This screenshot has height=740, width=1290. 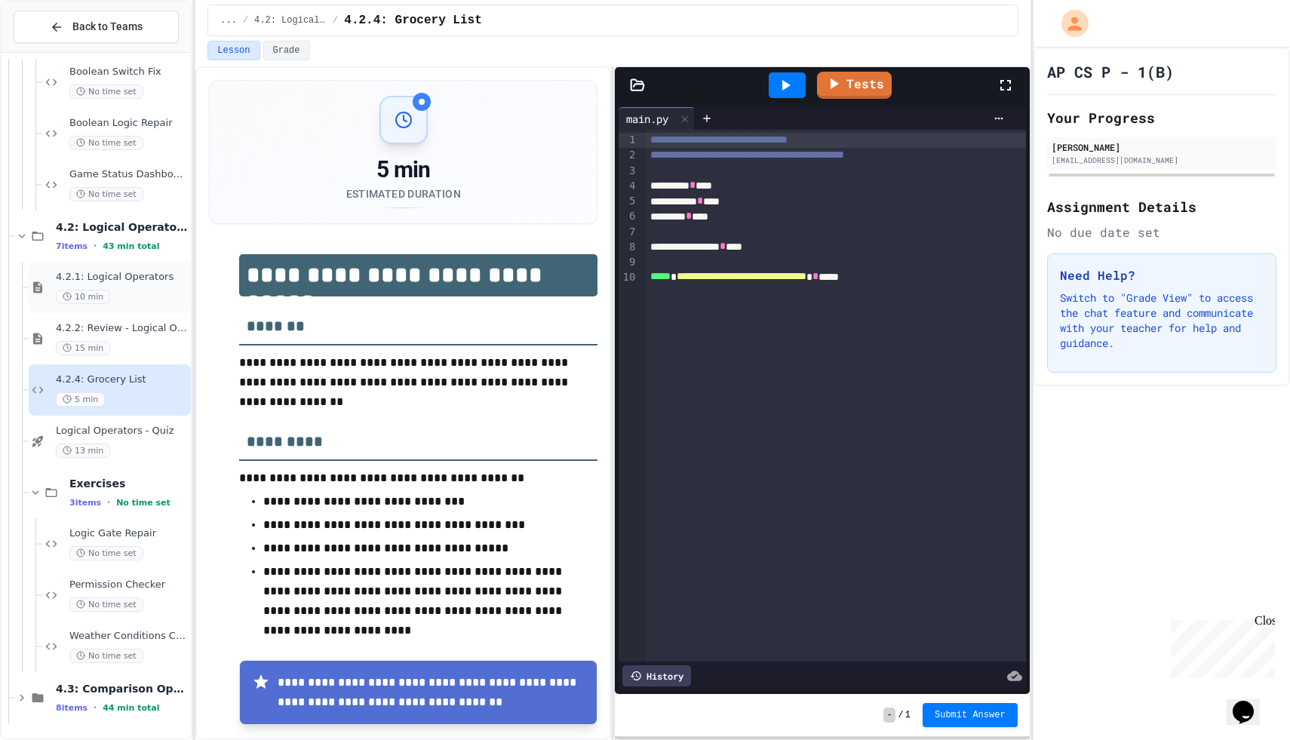 I want to click on h1: AP CS P - 1(B), so click(x=1110, y=72).